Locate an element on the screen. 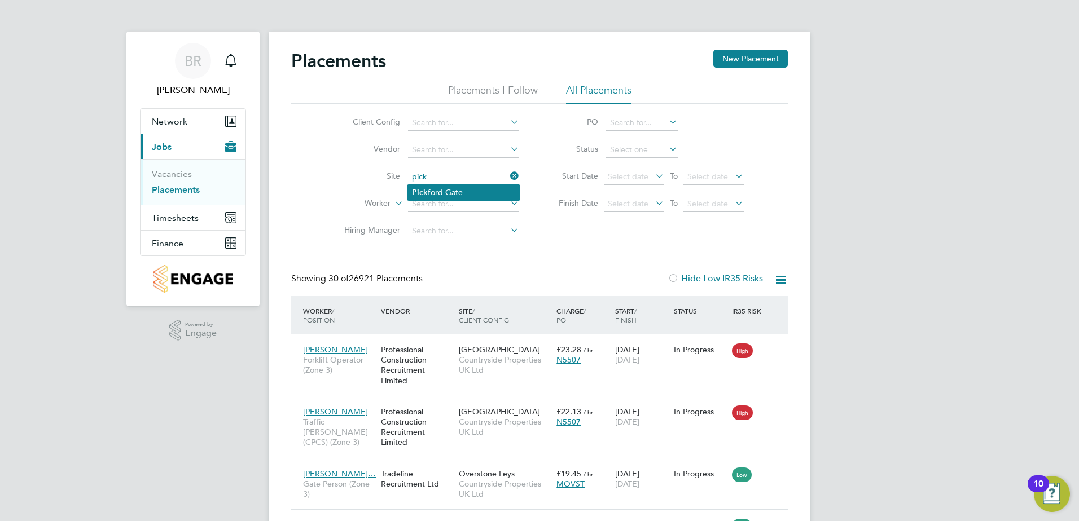 Image resolution: width=1079 pixels, height=521 pixels. button: Open Resource Center, 10 new notifications is located at coordinates (1052, 494).